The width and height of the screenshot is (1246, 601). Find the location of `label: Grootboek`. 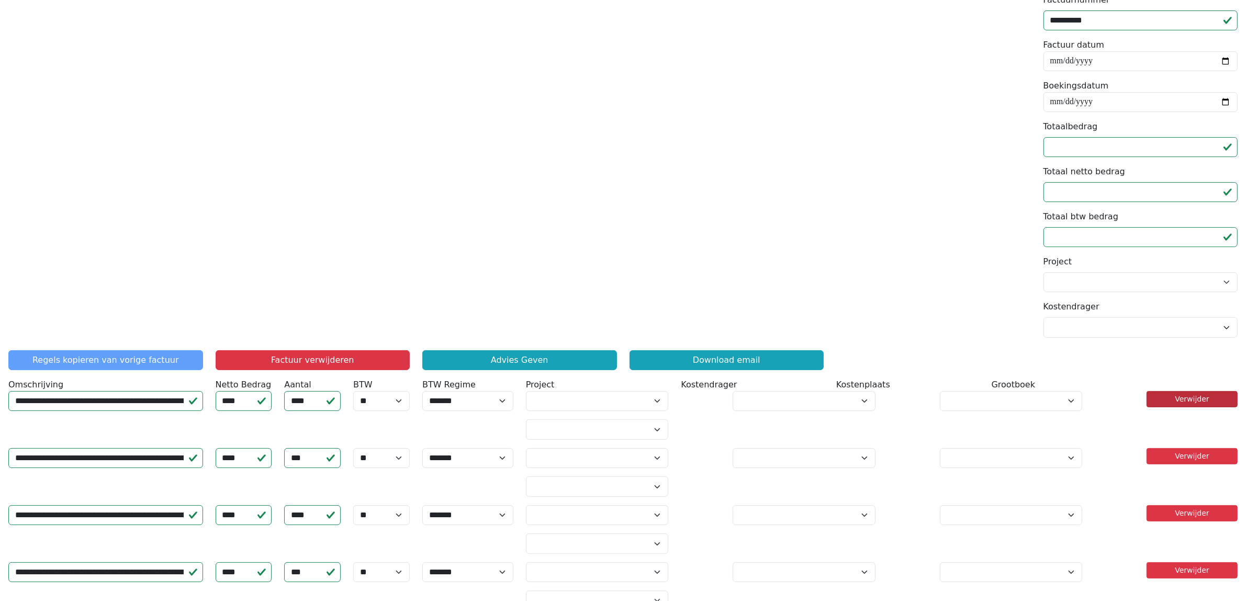

label: Grootboek is located at coordinates (1014, 385).